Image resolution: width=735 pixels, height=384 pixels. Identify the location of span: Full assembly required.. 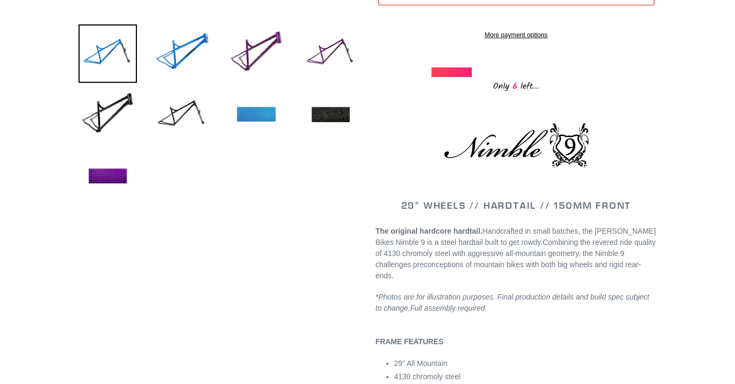
(448, 308).